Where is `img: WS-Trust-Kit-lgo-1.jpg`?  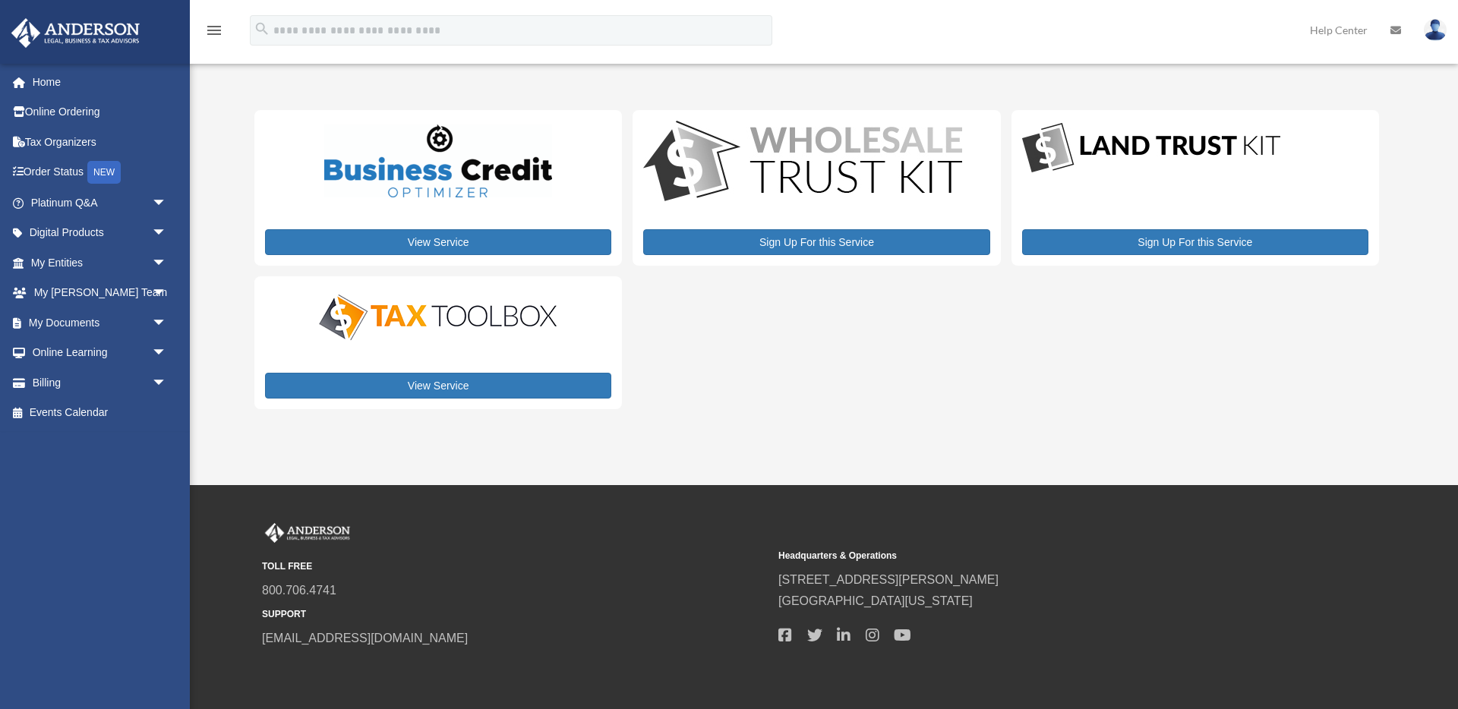
img: WS-Trust-Kit-lgo-1.jpg is located at coordinates (803, 162).